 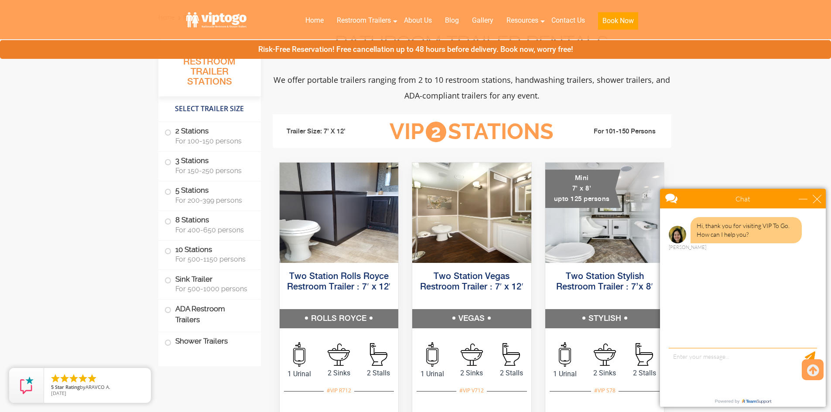 What do you see at coordinates (162, 15) in the screenshot?
I see `div: close` at bounding box center [162, 15].